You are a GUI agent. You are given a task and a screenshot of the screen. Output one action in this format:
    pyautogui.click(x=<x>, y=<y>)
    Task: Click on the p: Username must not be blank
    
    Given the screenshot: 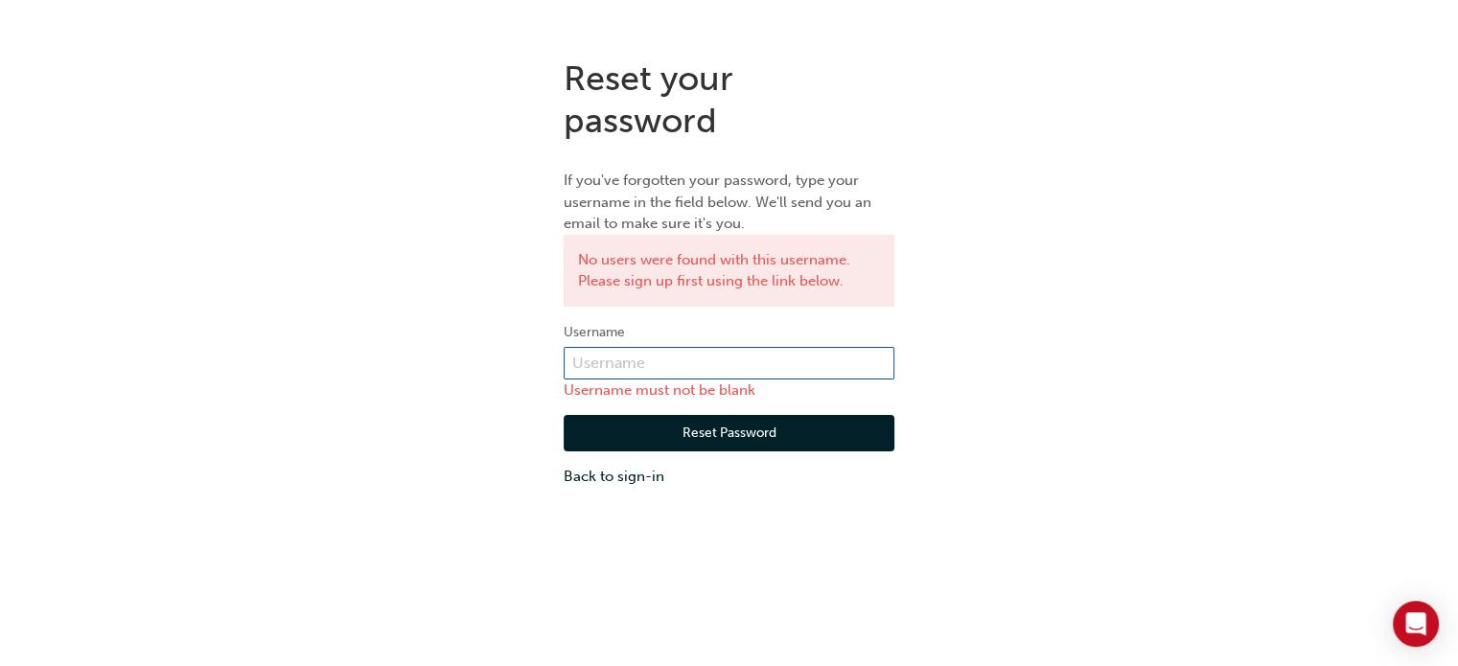 What is the action you would take?
    pyautogui.click(x=728, y=390)
    